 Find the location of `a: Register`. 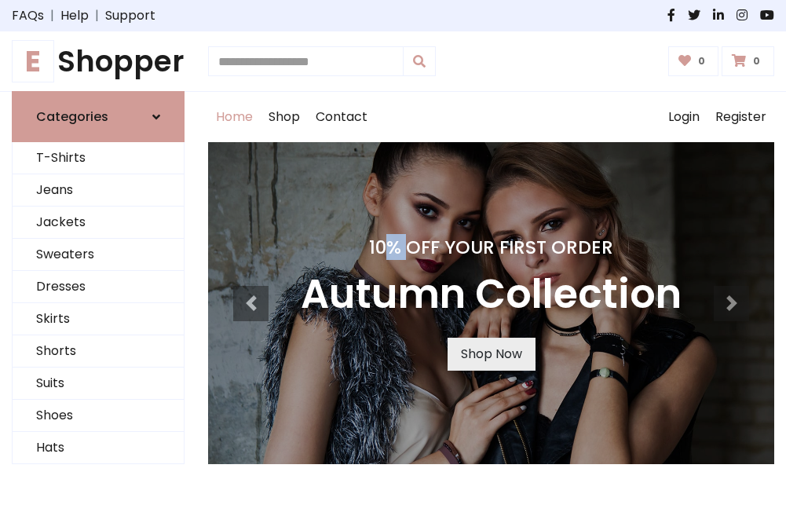

a: Register is located at coordinates (741, 117).